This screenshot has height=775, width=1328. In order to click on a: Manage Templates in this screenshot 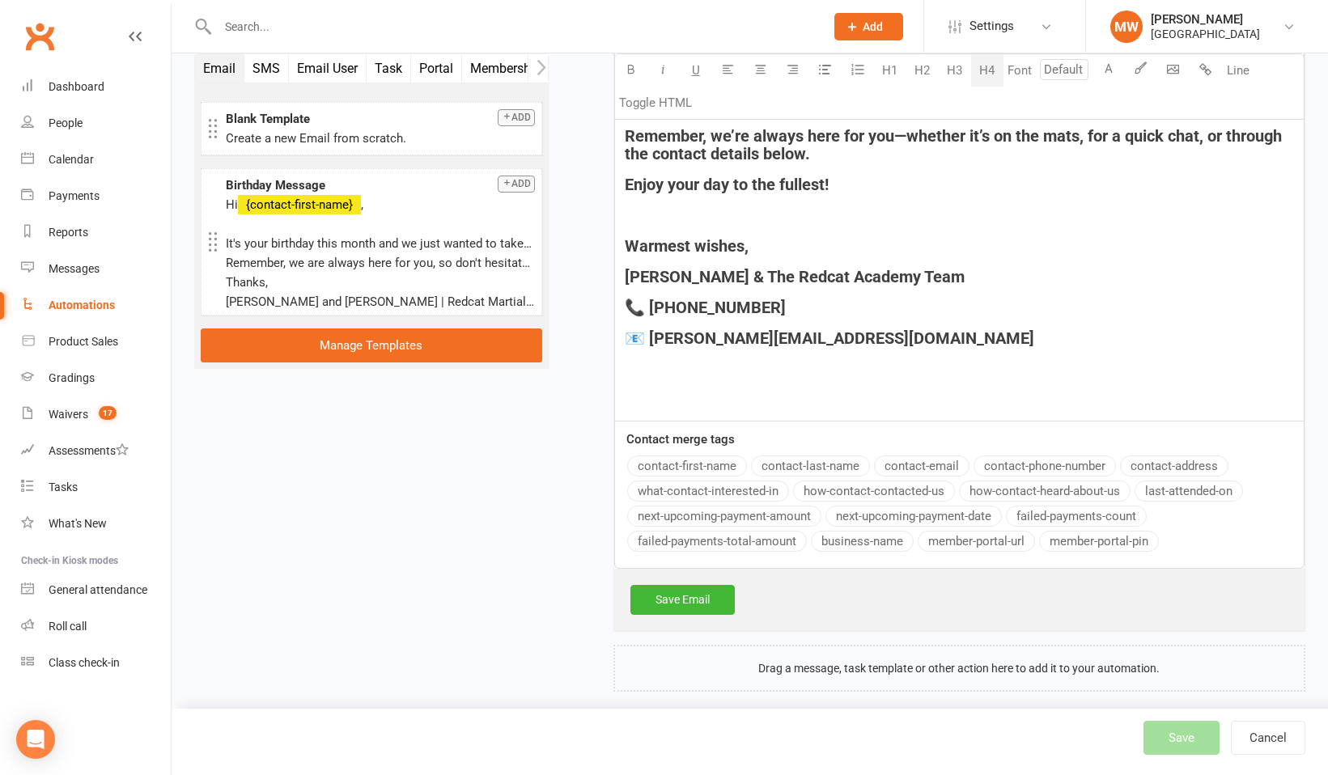, I will do `click(372, 346)`.